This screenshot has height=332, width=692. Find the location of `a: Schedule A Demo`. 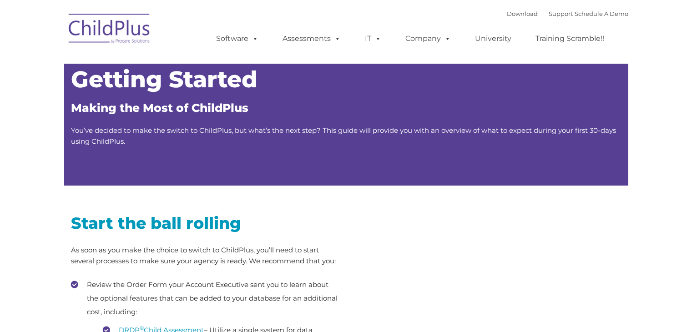

a: Schedule A Demo is located at coordinates (602, 14).